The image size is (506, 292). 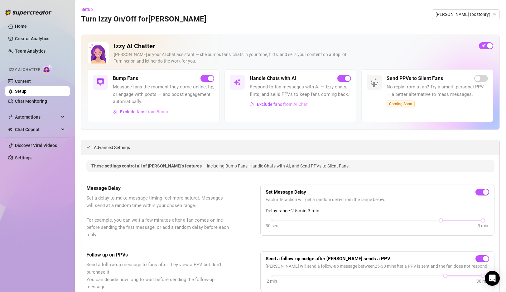 I want to click on a: Content, so click(x=23, y=81).